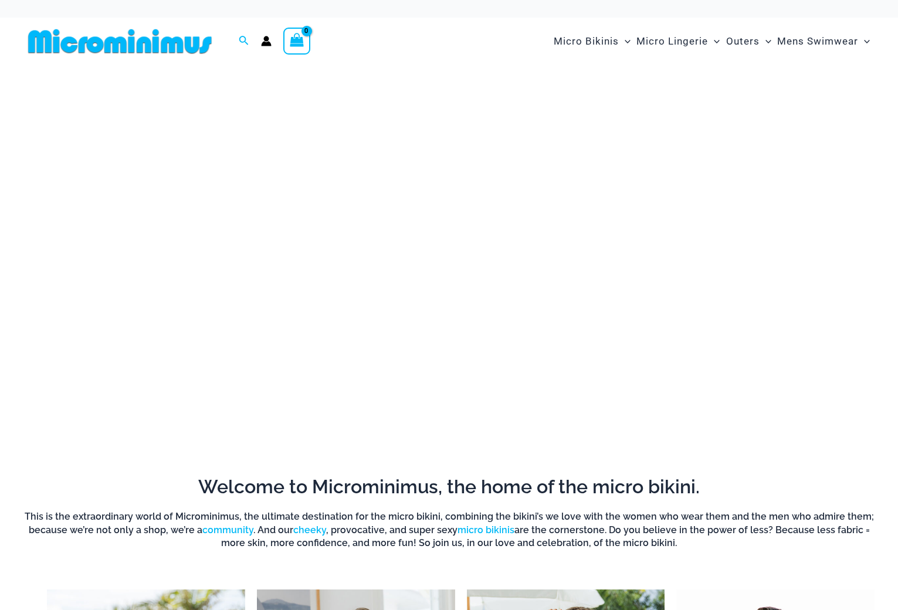 This screenshot has height=610, width=898. Describe the element at coordinates (678, 41) in the screenshot. I see `a: Micro LingerieMenu ToggleMenu Toggle` at that location.